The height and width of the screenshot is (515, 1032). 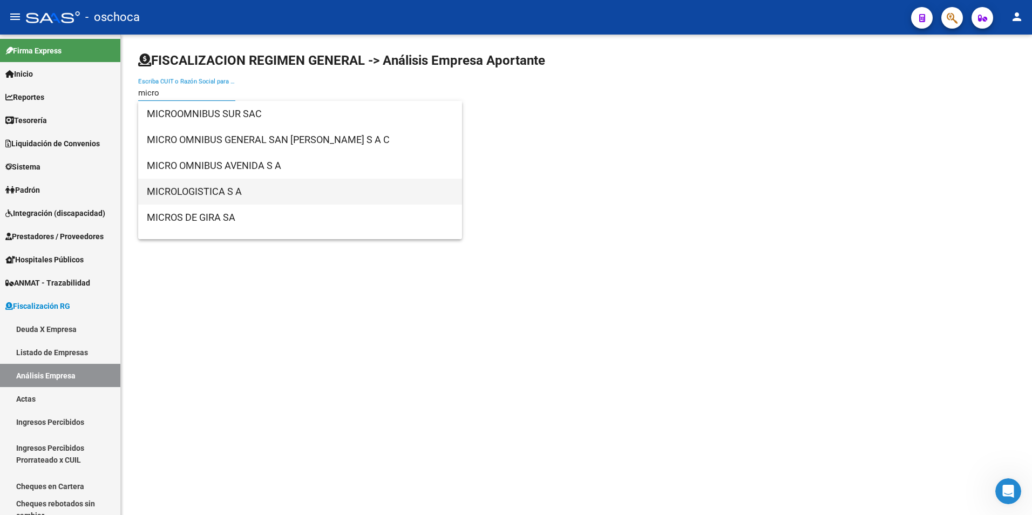 I want to click on span: - oschoca, so click(x=112, y=17).